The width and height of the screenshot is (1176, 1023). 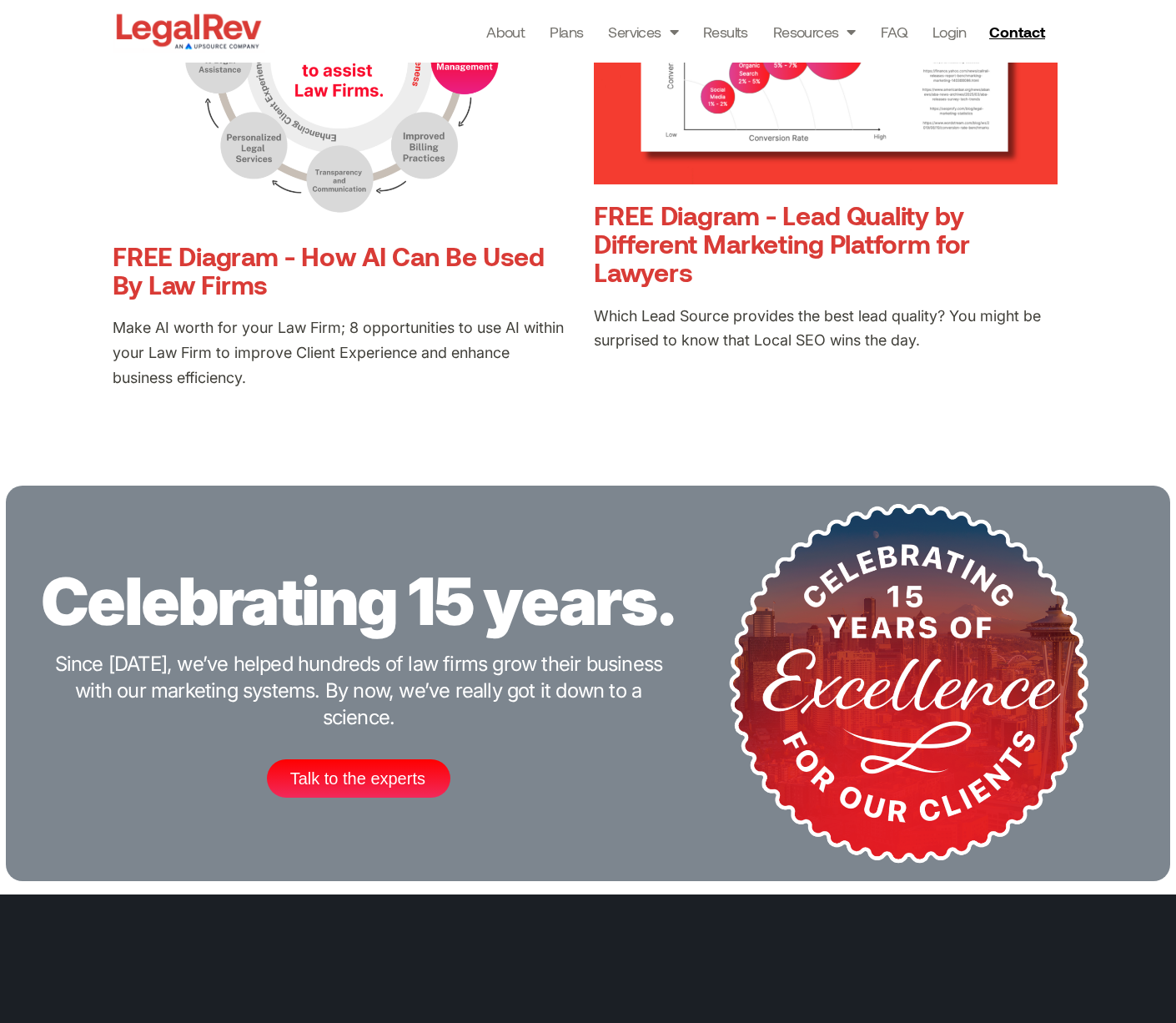 What do you see at coordinates (726, 31) in the screenshot?
I see `nav: Menu` at bounding box center [726, 31].